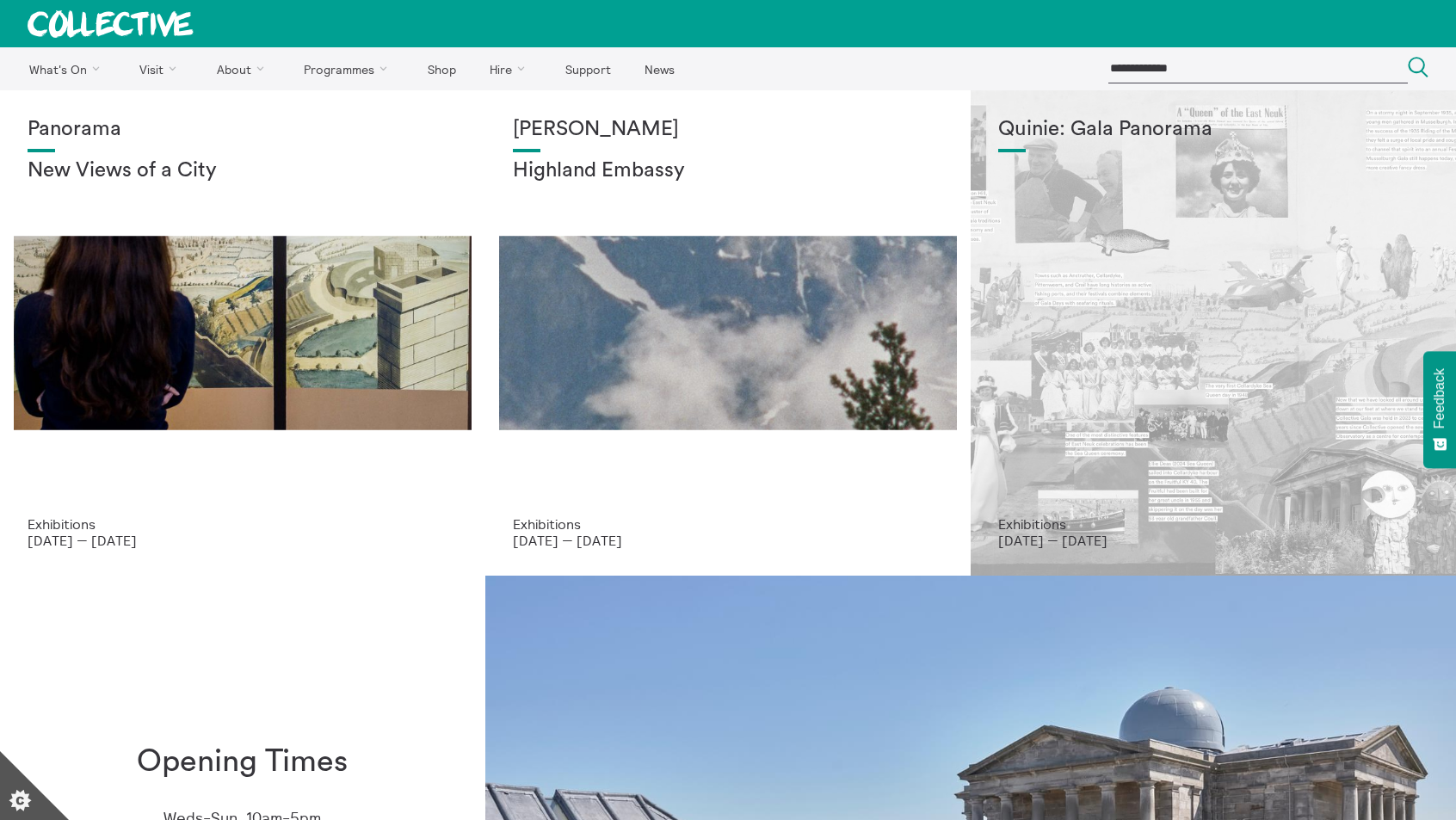 Image resolution: width=1456 pixels, height=820 pixels. I want to click on h1: Panorama, so click(242, 130).